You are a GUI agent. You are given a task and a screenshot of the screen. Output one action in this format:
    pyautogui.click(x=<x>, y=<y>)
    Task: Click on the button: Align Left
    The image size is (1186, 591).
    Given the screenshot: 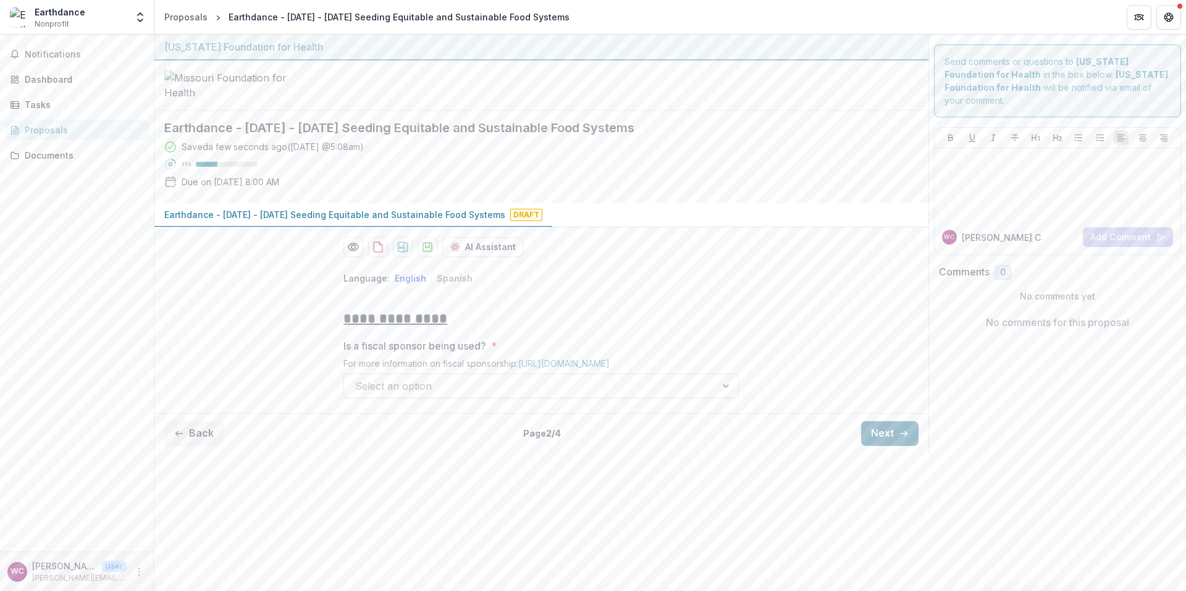 What is the action you would take?
    pyautogui.click(x=1121, y=138)
    